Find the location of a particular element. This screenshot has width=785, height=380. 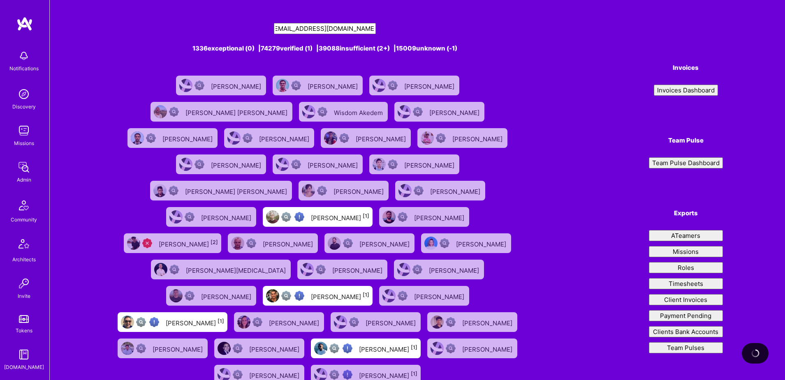

div: Tokens is located at coordinates (24, 331).